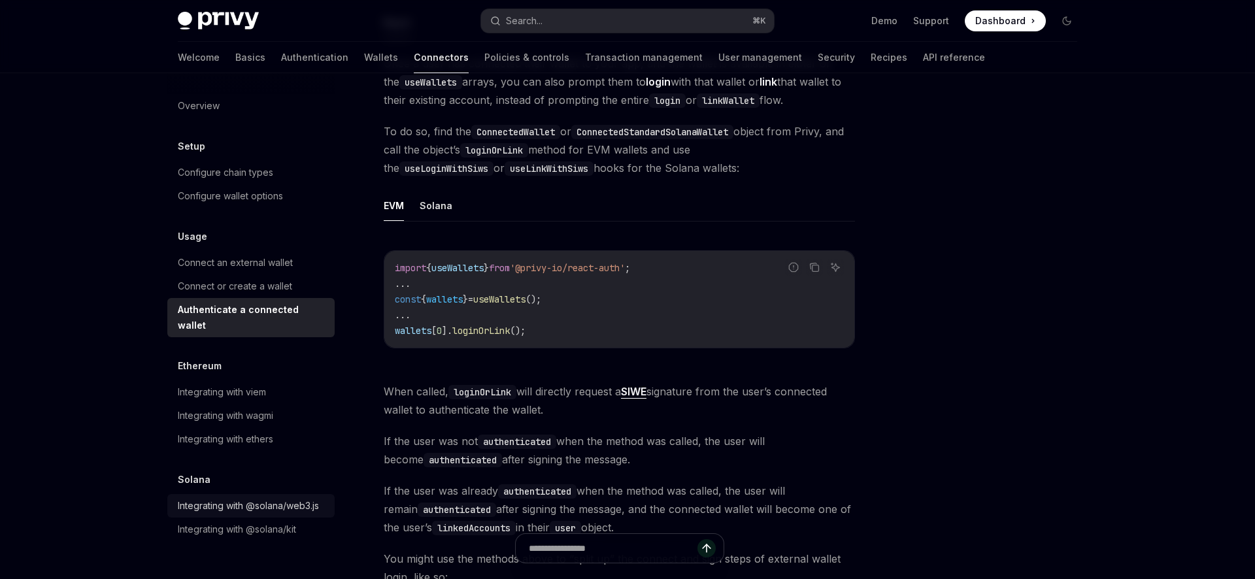 Image resolution: width=1255 pixels, height=579 pixels. I want to click on code: ConnectedStandardSolanaWallet, so click(652, 132).